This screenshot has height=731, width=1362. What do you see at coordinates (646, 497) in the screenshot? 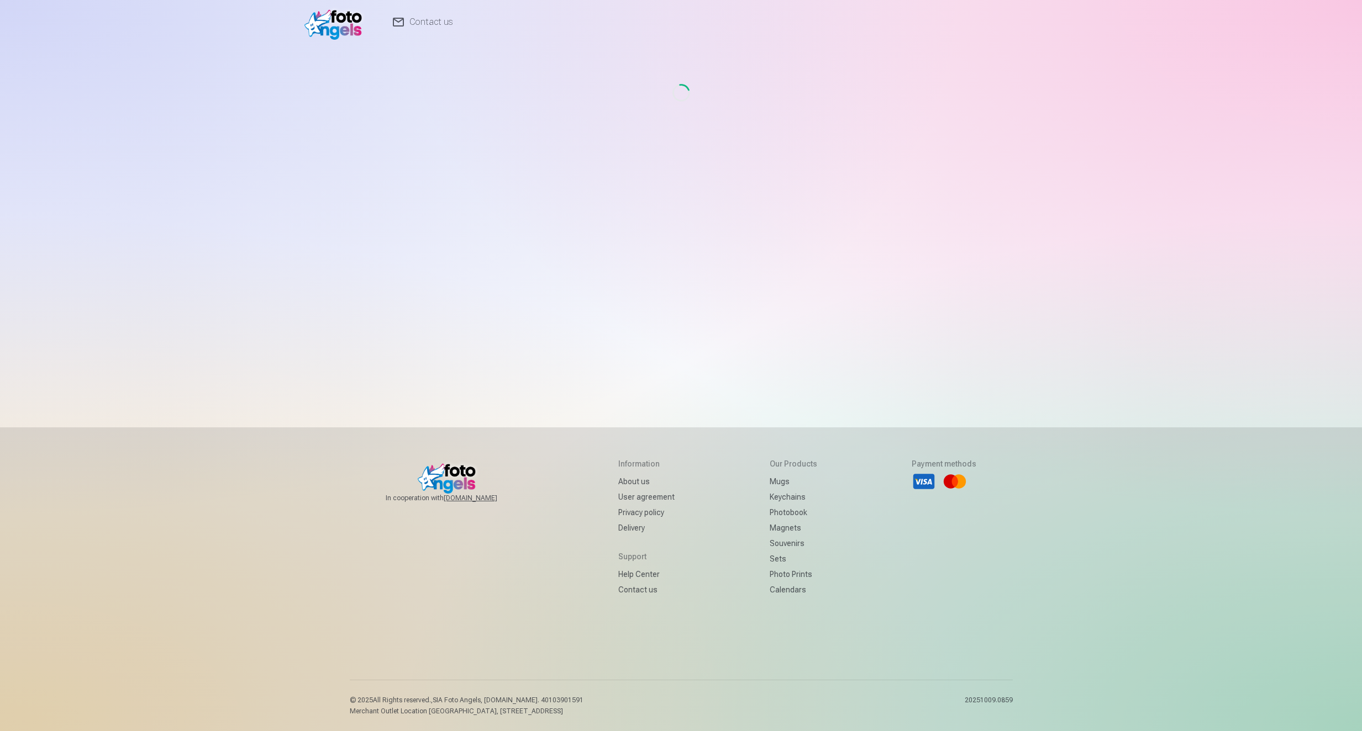
I see `a: User agreement` at bounding box center [646, 497].